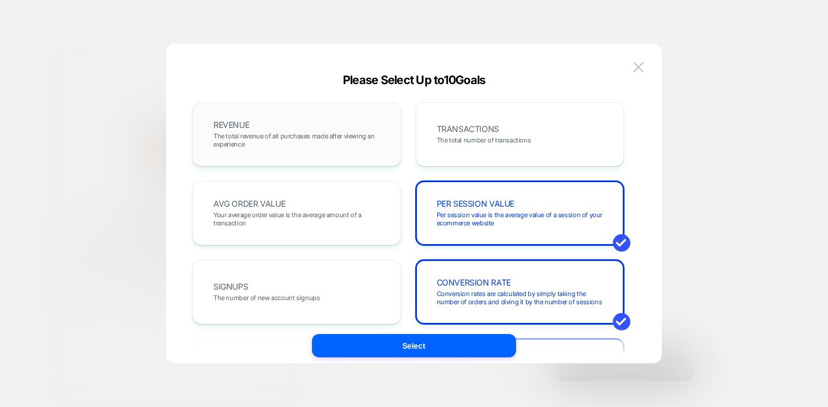 The width and height of the screenshot is (828, 407). Describe the element at coordinates (520, 297) in the screenshot. I see `span: Conversion rates are calculated by simply taking the number of orders and diving it by the number...` at that location.